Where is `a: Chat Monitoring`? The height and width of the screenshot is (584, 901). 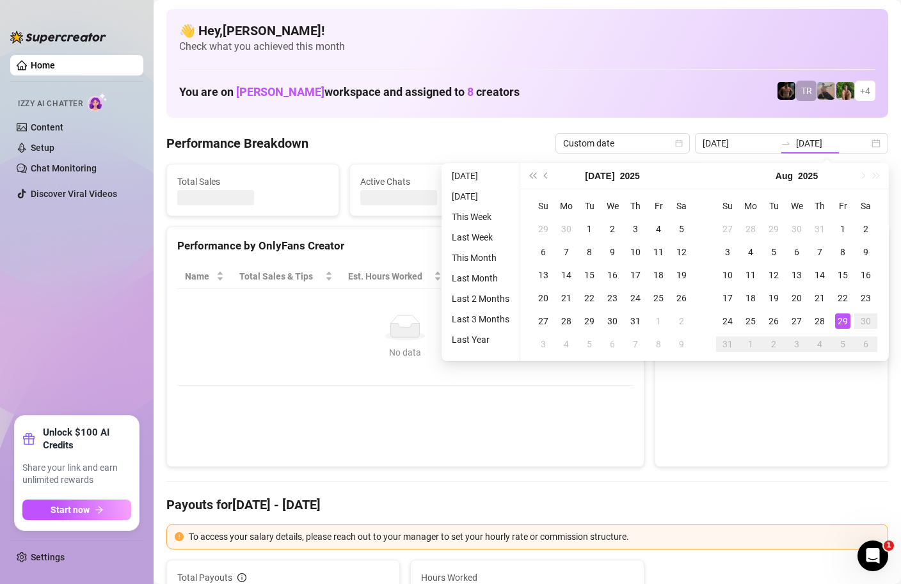 a: Chat Monitoring is located at coordinates (63, 168).